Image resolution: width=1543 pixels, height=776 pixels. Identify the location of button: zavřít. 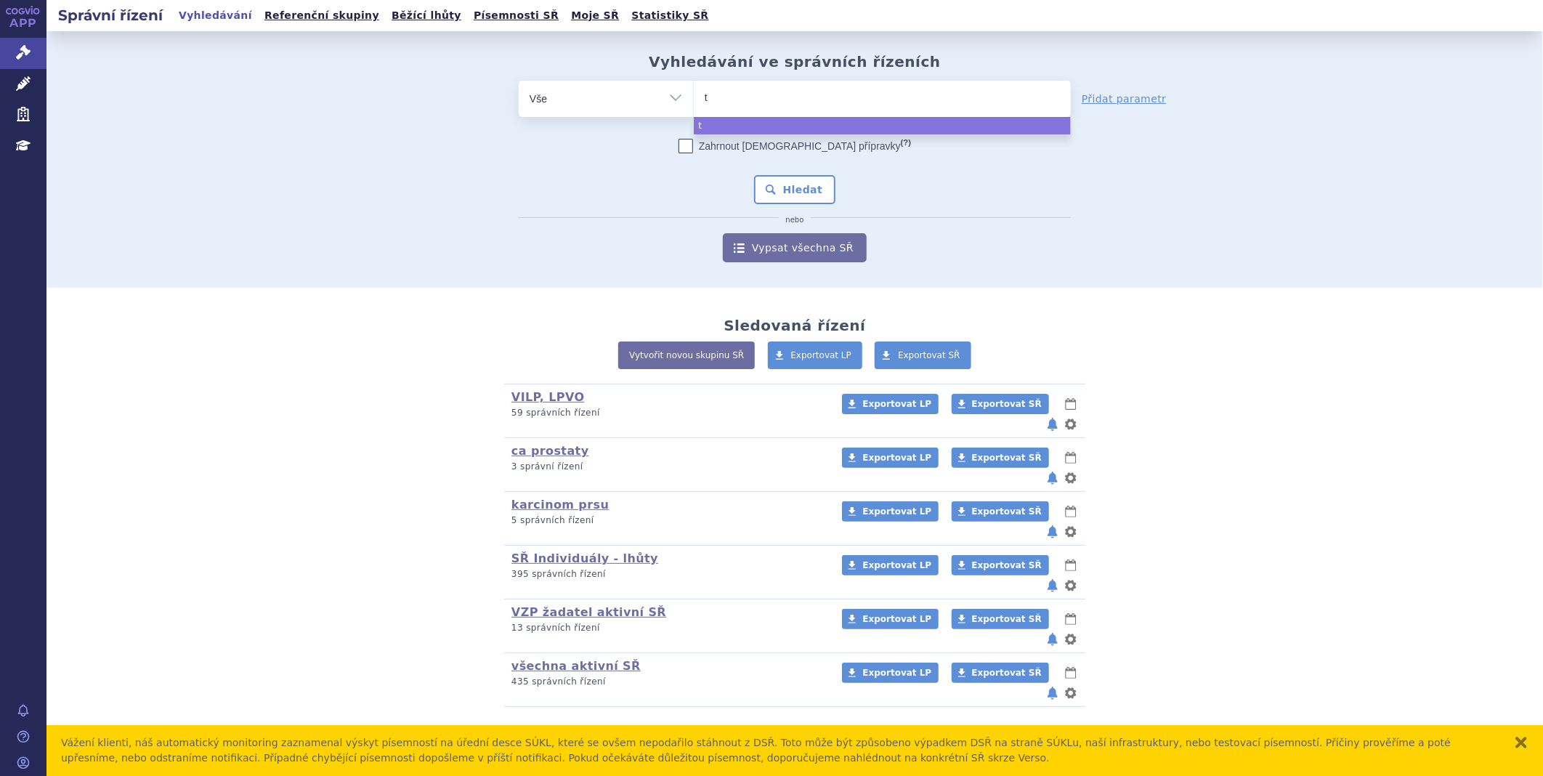
(1521, 742).